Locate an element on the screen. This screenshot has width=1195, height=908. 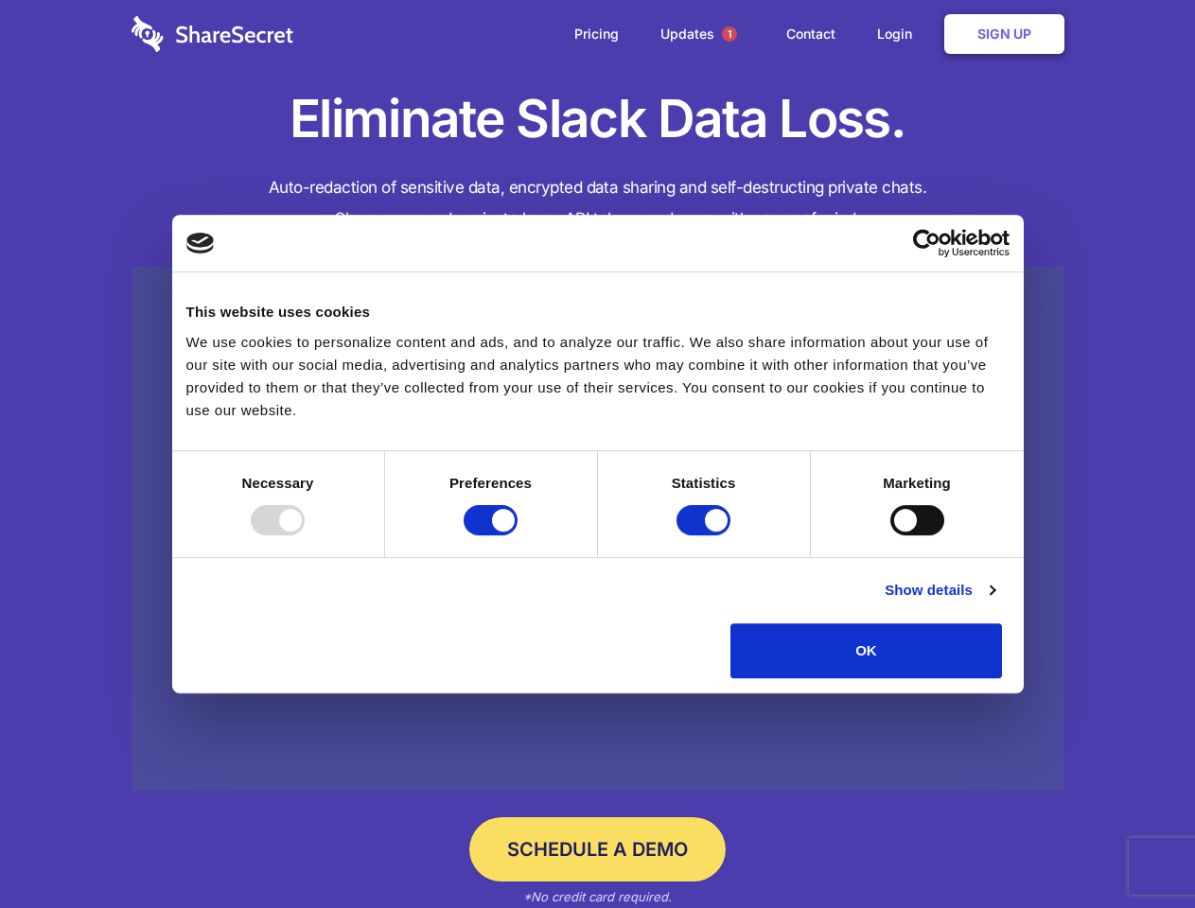
strong: Statistics is located at coordinates (704, 482).